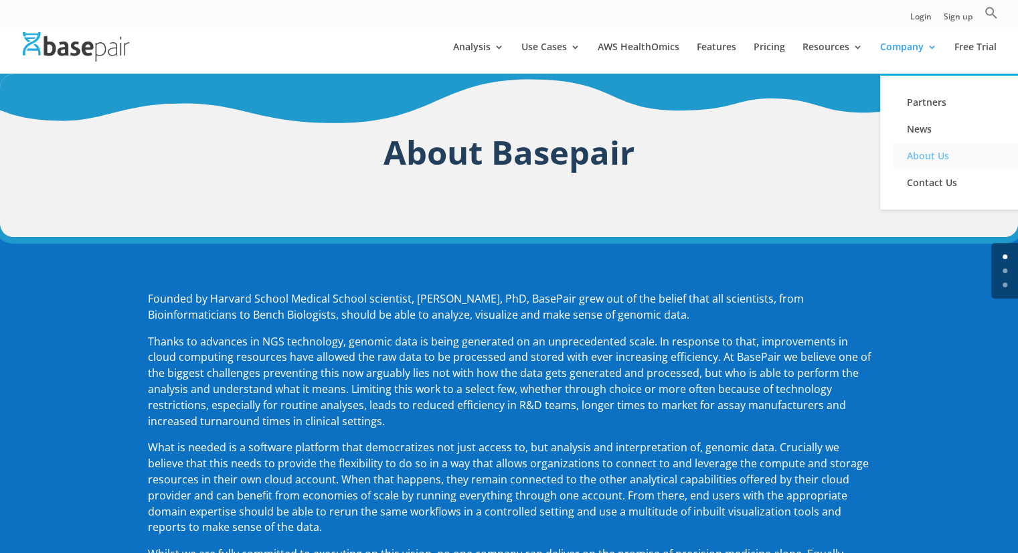  Describe the element at coordinates (976, 58) in the screenshot. I see `a: Free Trial` at that location.